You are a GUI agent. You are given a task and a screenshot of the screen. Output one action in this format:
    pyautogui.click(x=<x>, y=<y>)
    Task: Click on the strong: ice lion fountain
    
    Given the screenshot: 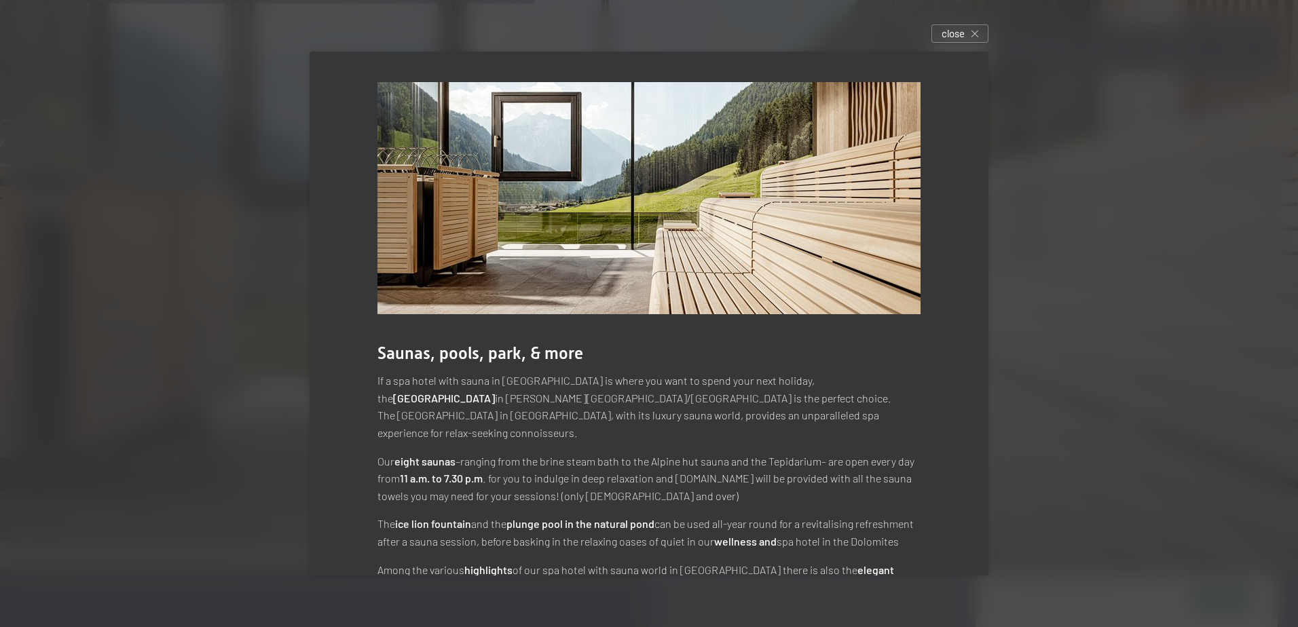 What is the action you would take?
    pyautogui.click(x=433, y=523)
    